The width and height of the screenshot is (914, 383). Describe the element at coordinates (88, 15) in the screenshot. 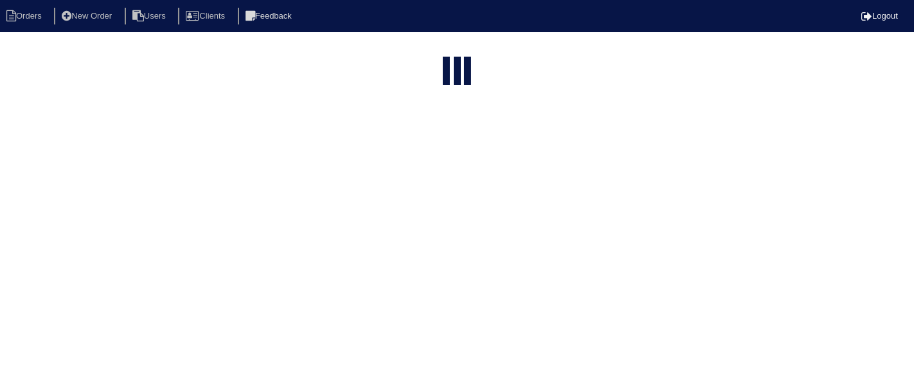

I see `a: New Order` at that location.